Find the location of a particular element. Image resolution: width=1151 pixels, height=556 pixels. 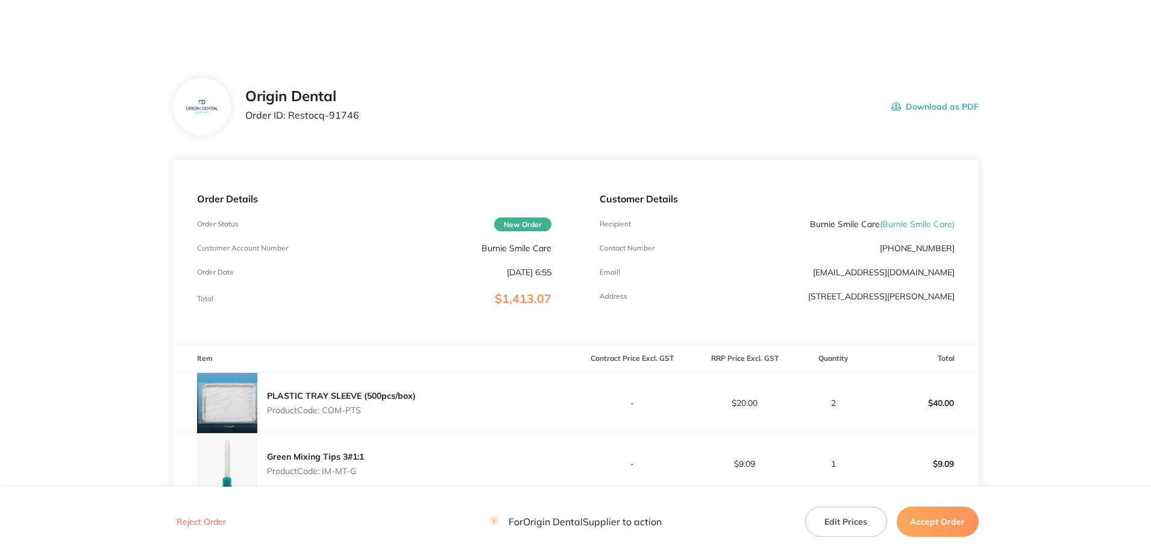

p: Product Code: IM-MT-G is located at coordinates (315, 471).